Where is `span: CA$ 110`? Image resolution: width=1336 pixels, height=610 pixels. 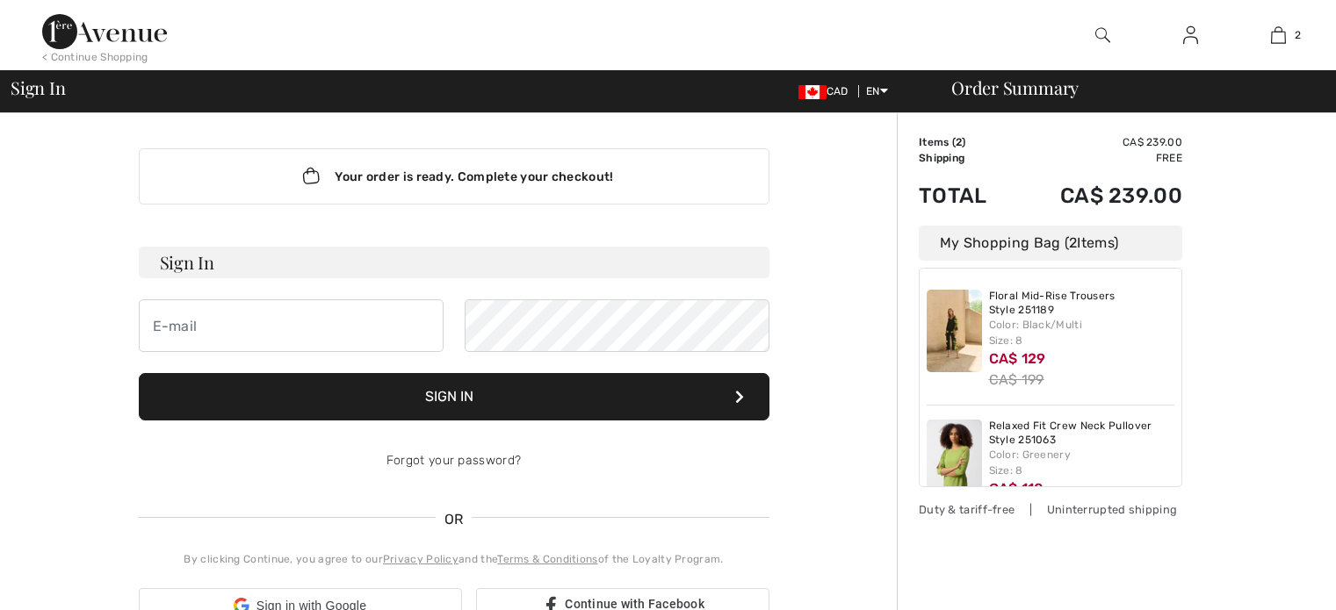 span: CA$ 110 is located at coordinates (1016, 488).